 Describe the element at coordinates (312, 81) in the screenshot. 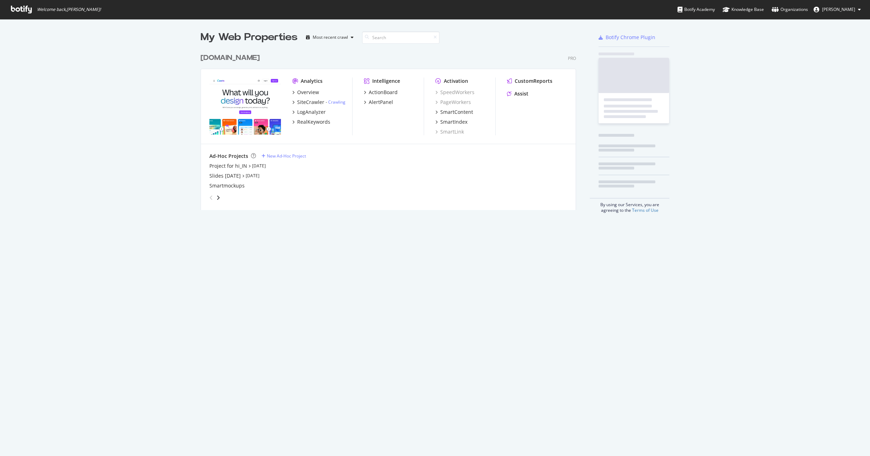

I see `div: Analytics` at that location.